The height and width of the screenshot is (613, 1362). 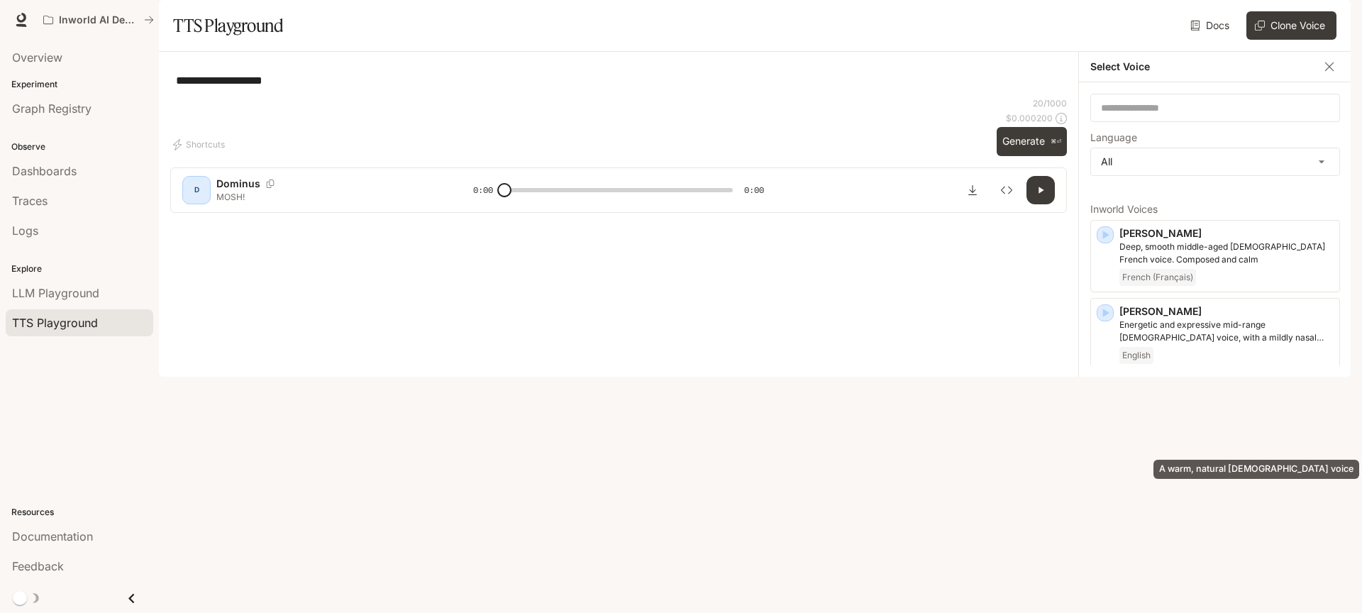 What do you see at coordinates (1226, 331) in the screenshot?
I see `p: Energetic and expressive mid-range male voice, with a mildly nasal quality` at bounding box center [1226, 331].